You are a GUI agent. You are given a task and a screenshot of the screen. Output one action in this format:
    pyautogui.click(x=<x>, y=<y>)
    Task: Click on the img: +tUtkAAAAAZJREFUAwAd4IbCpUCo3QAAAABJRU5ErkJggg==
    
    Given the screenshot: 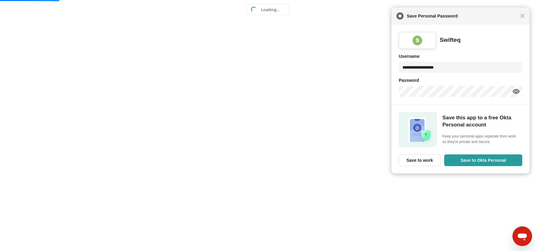 What is the action you would take?
    pyautogui.click(x=417, y=40)
    